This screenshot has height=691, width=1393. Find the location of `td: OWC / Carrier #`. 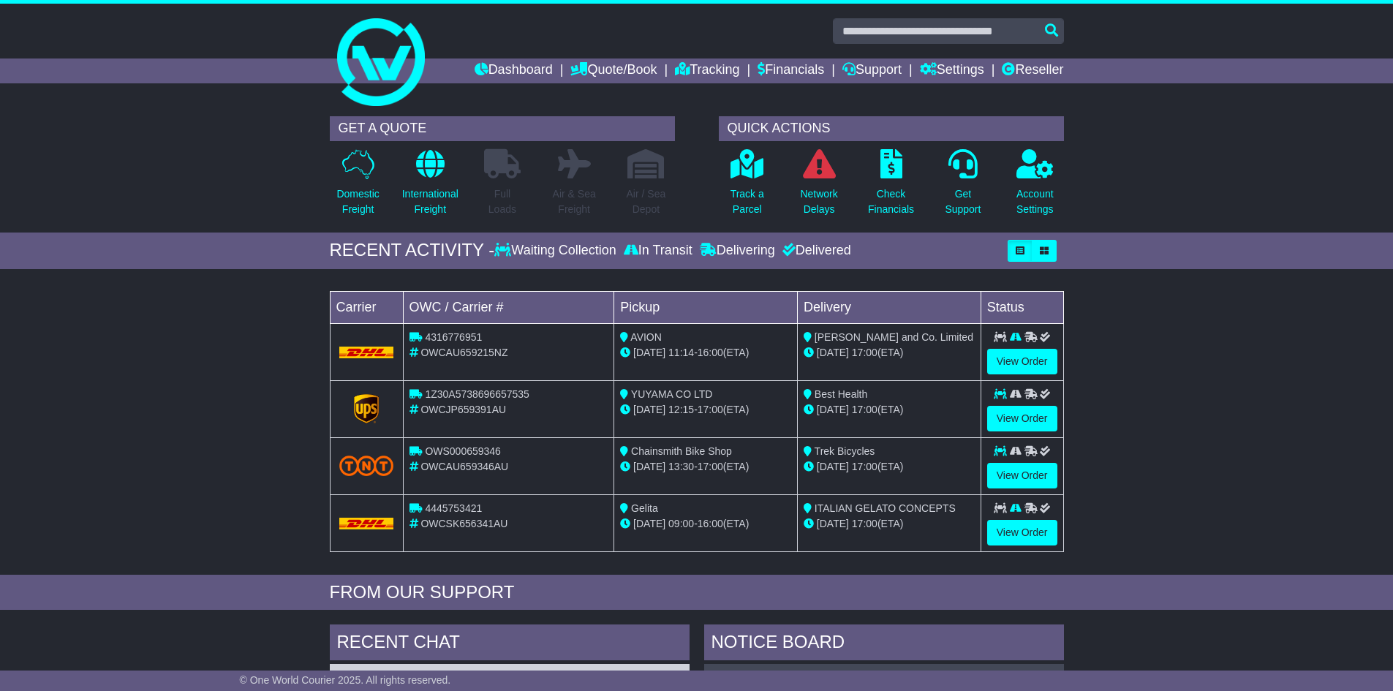

td: OWC / Carrier # is located at coordinates (508, 307).